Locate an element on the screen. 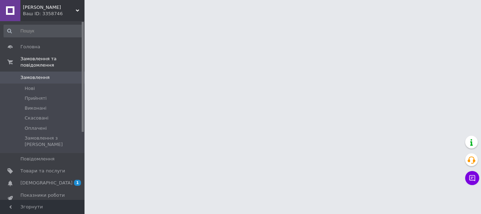 This screenshot has height=214, width=481. span: Повідомлення is located at coordinates (37, 159).